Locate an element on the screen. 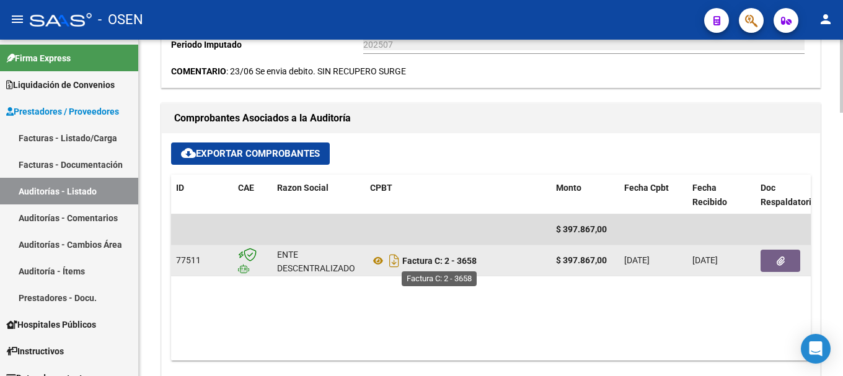  span: Monto is located at coordinates (568, 188).